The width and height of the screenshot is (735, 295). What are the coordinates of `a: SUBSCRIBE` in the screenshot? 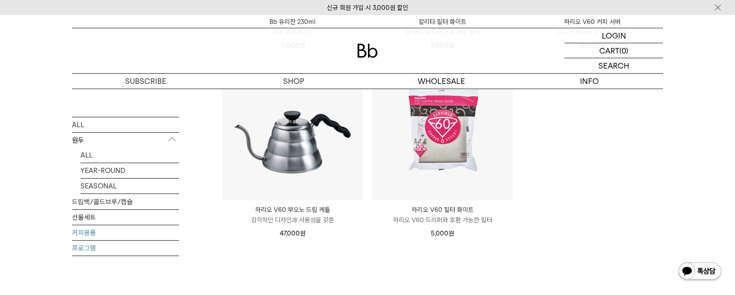 It's located at (146, 81).